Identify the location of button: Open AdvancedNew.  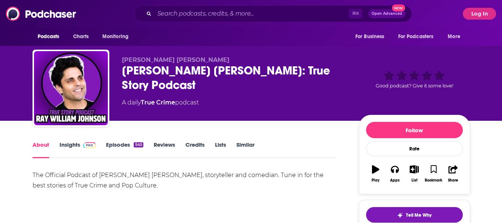
(387, 14).